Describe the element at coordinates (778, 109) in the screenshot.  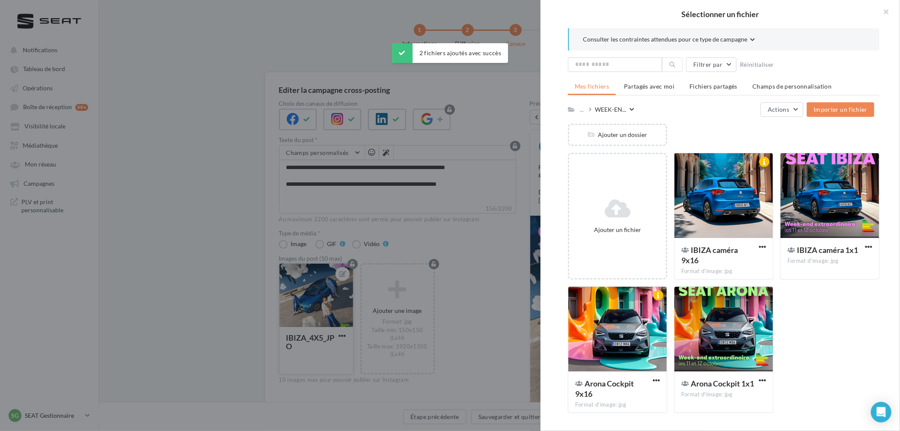
I see `span: Actions` at that location.